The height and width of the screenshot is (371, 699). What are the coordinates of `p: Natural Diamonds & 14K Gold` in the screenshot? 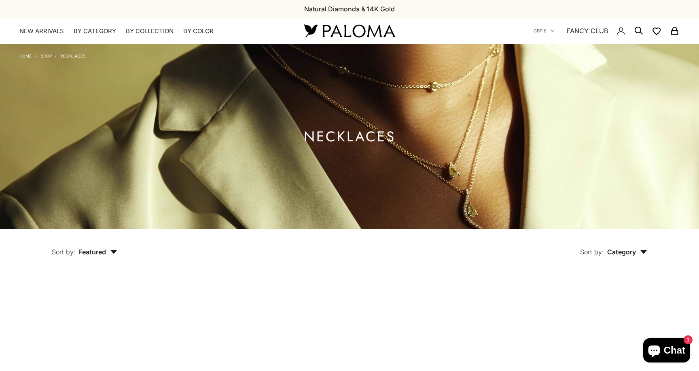 It's located at (350, 9).